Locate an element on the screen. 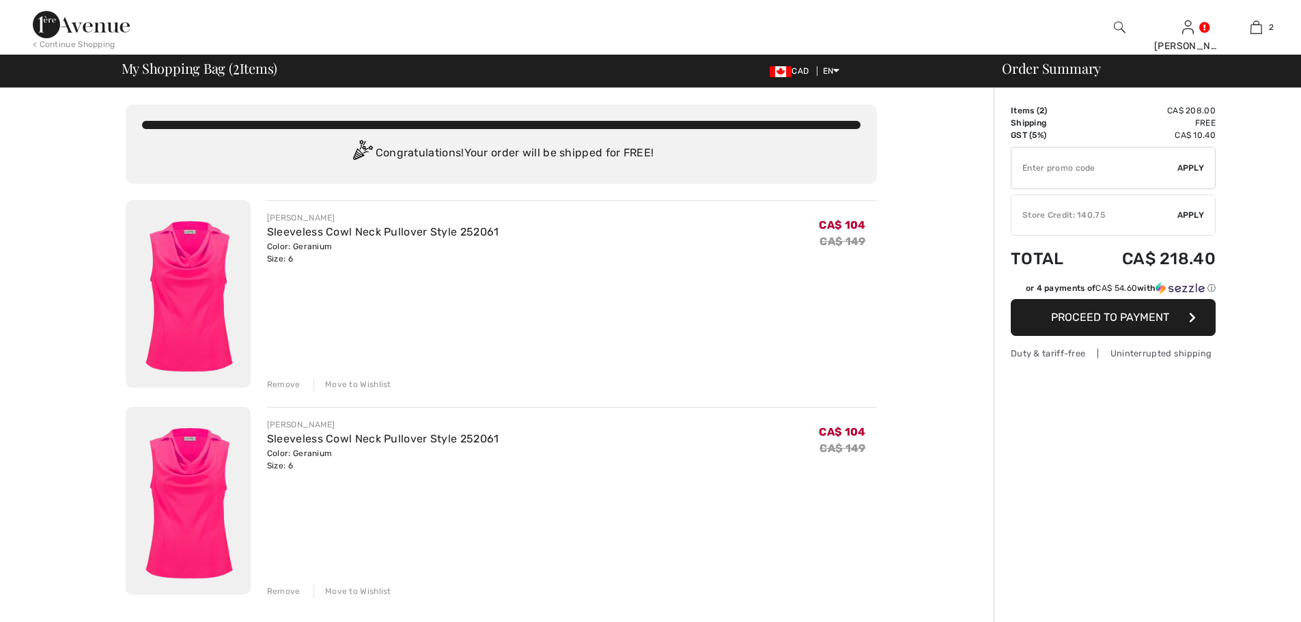  div: or 4 payments of with is located at coordinates (1121, 288).